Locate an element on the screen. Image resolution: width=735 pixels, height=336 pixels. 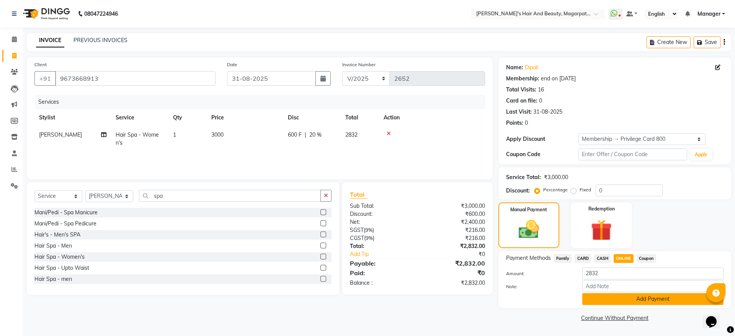
span: 600 F is located at coordinates (295, 135).